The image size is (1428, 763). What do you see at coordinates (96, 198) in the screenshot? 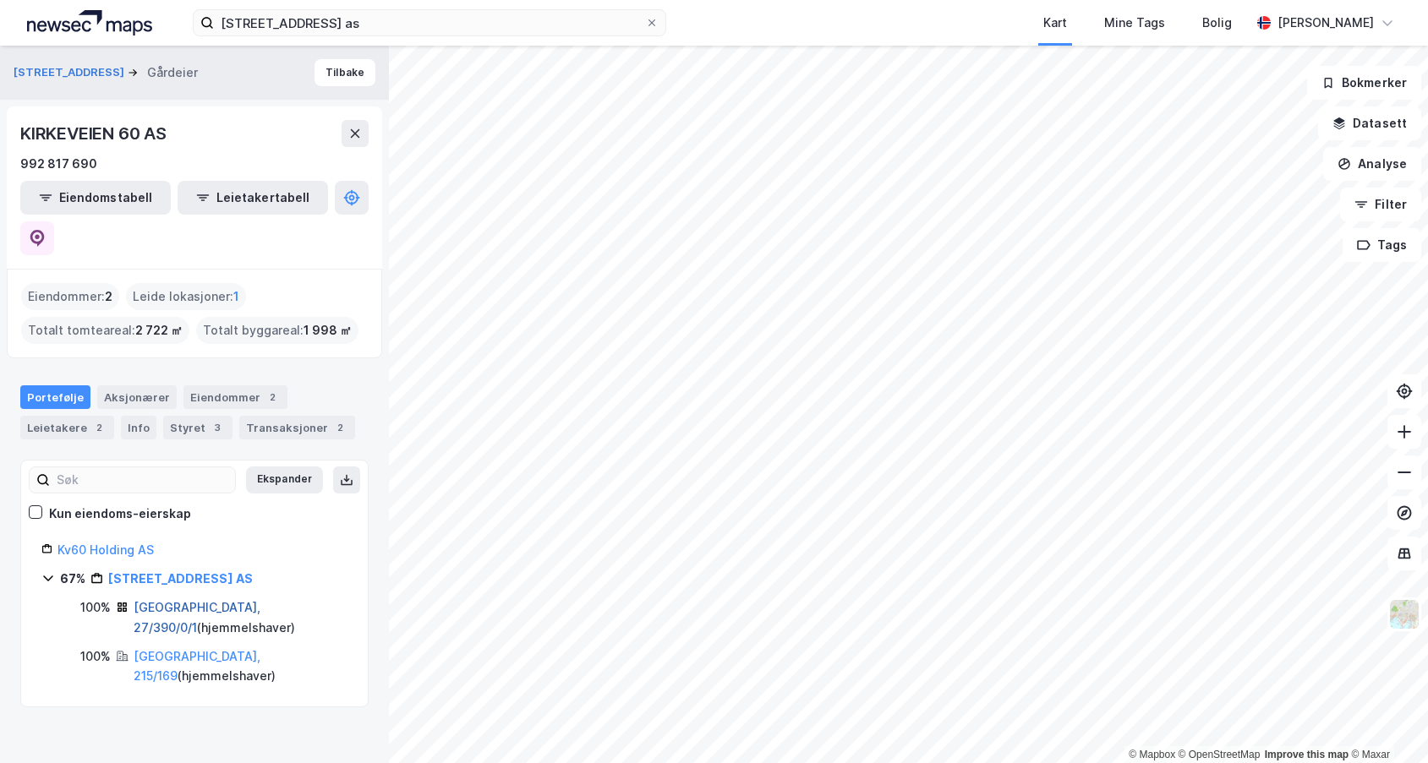
I see `button: Eiendomstabell` at bounding box center [96, 198].